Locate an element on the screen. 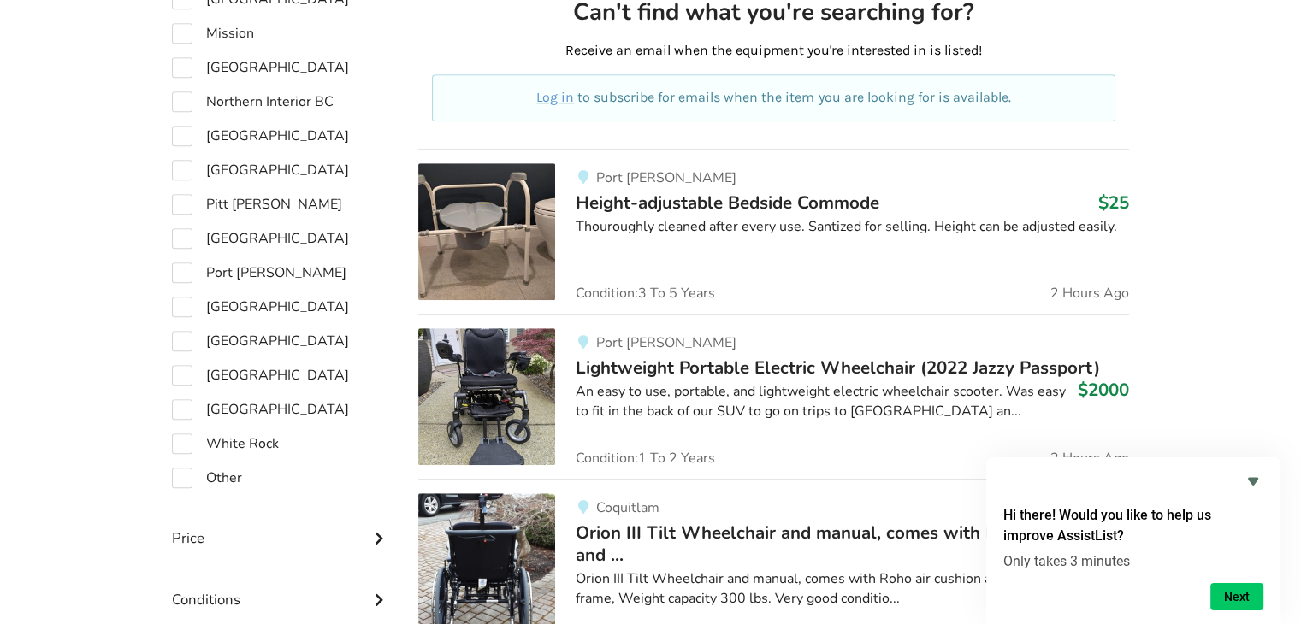  span: Condition: 1 To 2 Years is located at coordinates (645, 458).